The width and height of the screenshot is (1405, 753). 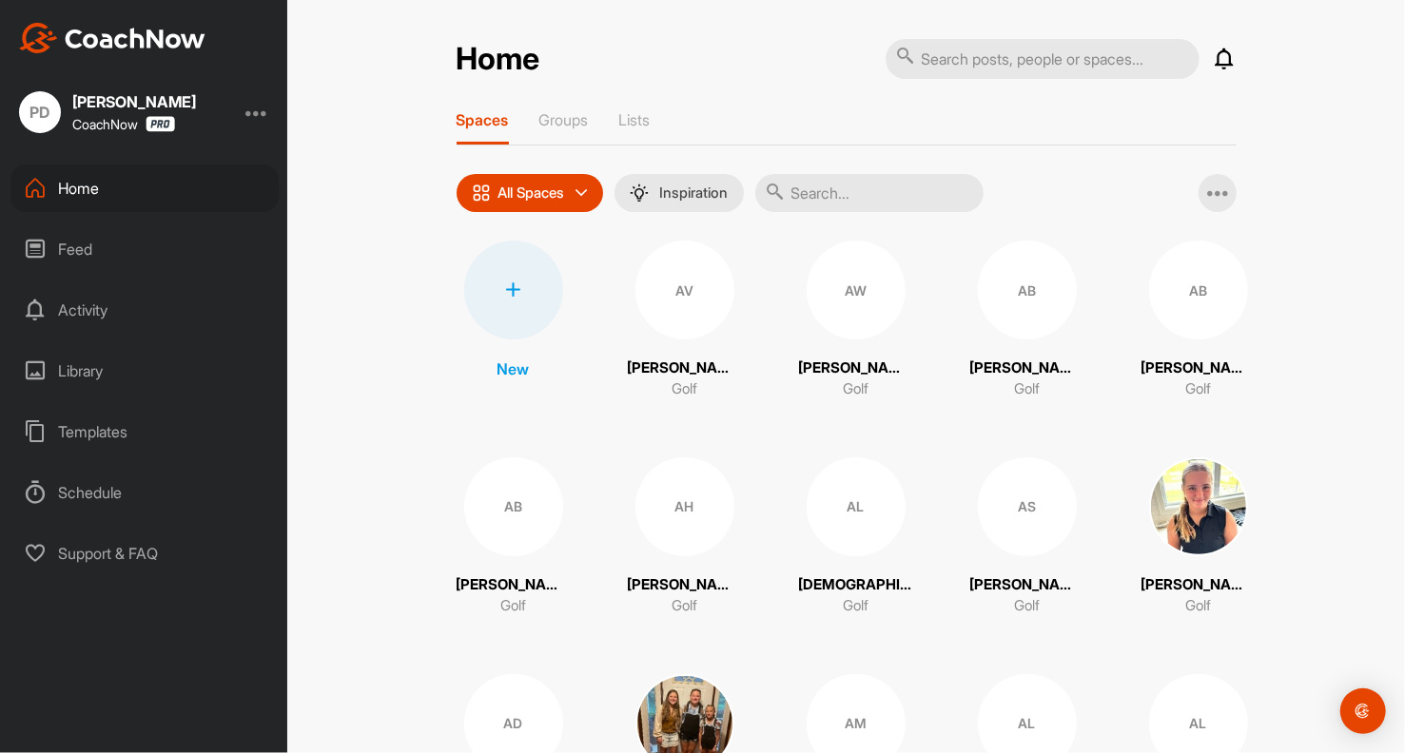 I want to click on div: Home, so click(x=145, y=188).